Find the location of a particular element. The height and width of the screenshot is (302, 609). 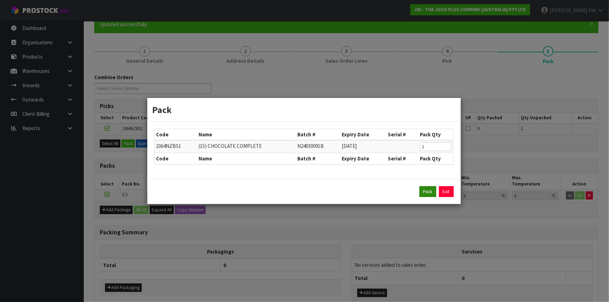

span: N24030091B is located at coordinates (311, 146).